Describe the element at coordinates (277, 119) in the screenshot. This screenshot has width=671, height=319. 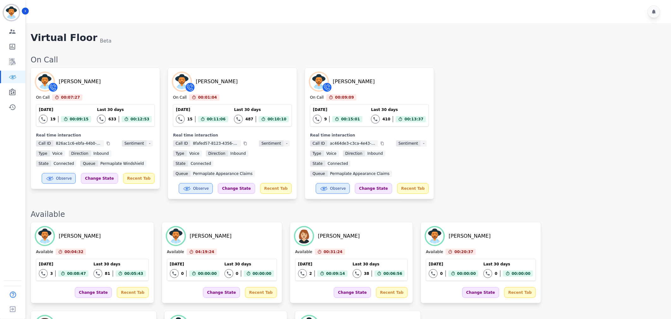
I see `span: 00:10:10` at that location.